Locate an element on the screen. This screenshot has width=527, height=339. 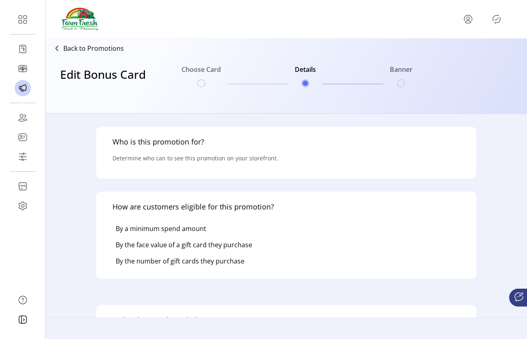
img: logo is located at coordinates (80, 19).